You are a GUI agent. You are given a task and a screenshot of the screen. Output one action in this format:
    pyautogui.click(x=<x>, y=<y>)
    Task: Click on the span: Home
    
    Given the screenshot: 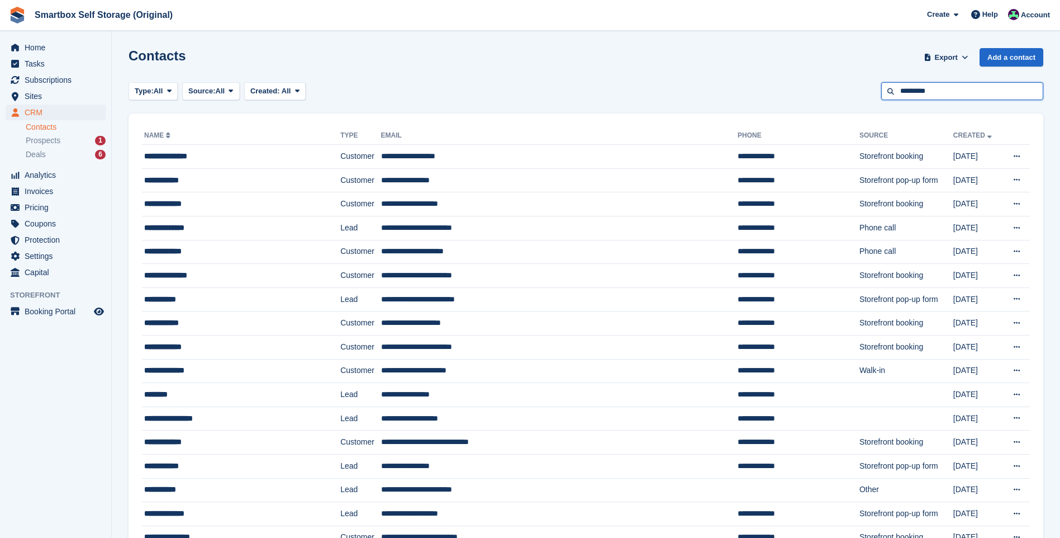 What is the action you would take?
    pyautogui.click(x=58, y=48)
    